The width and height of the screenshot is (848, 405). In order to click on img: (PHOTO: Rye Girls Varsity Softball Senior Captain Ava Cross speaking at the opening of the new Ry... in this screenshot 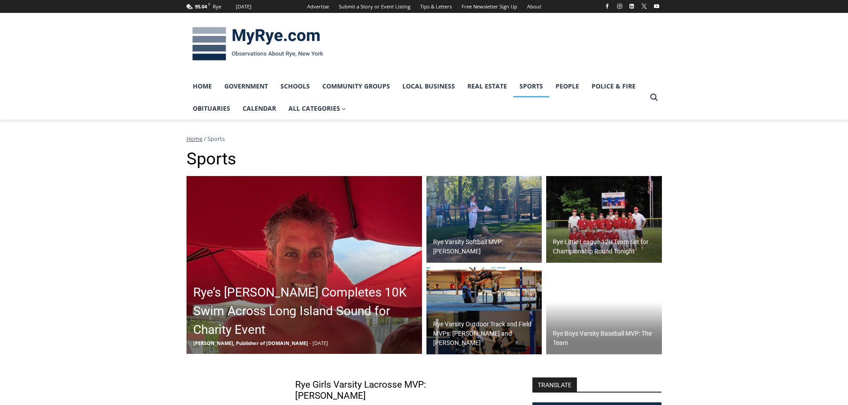, I will do `click(484, 220)`.